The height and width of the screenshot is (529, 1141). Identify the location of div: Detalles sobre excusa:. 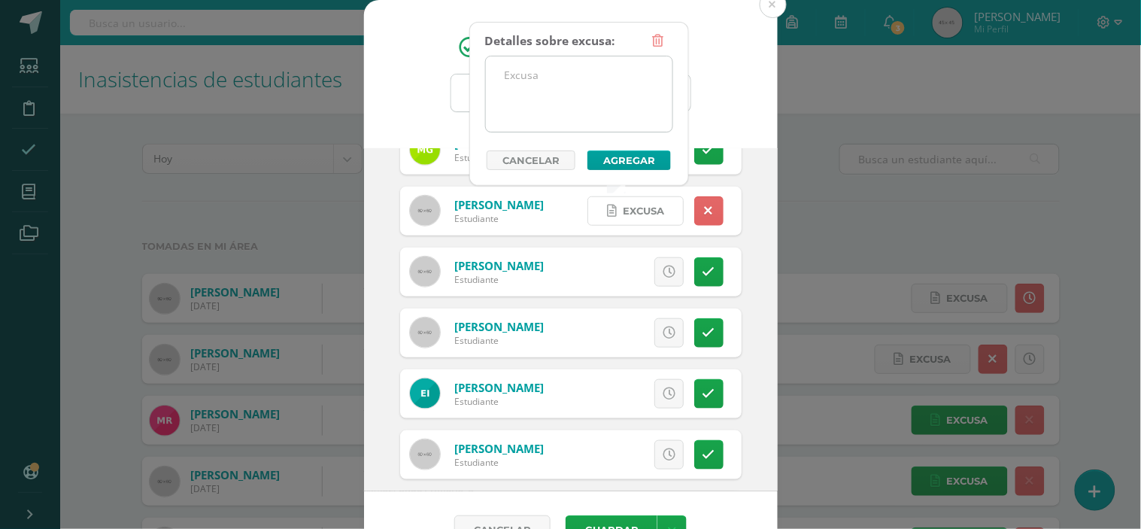
(550, 41).